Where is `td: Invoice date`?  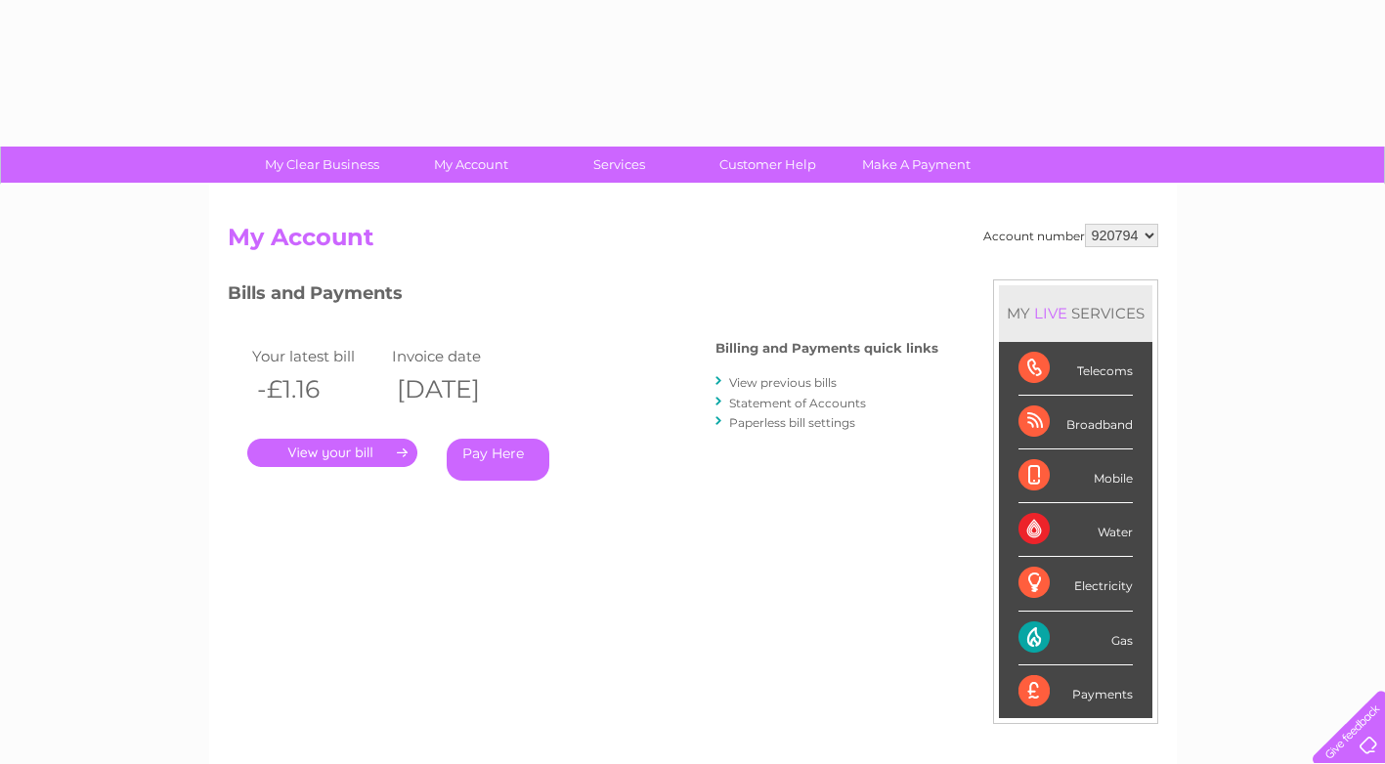 td: Invoice date is located at coordinates (457, 356).